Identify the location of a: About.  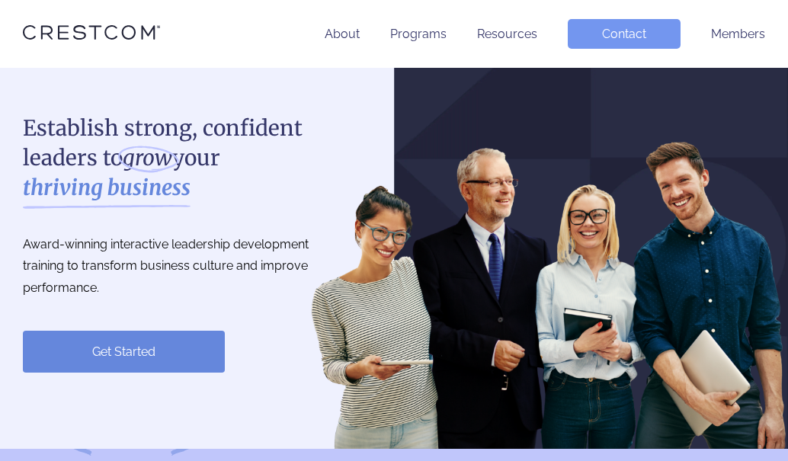
(342, 34).